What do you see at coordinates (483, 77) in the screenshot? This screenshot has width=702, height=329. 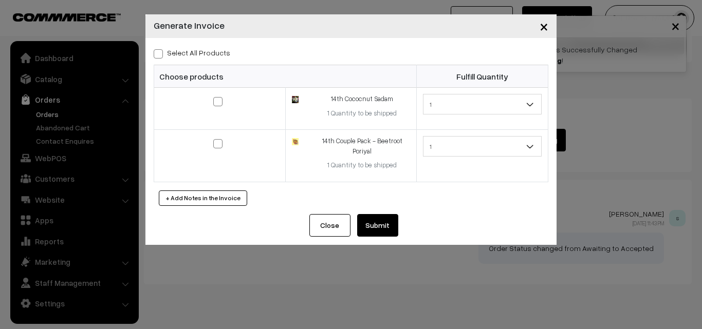 I see `th: Fulfill Quantity` at bounding box center [483, 77].